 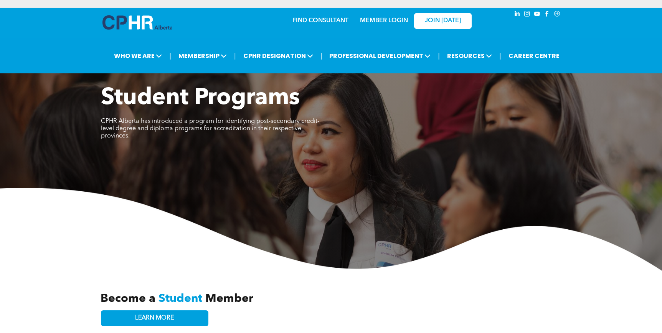 What do you see at coordinates (210, 129) in the screenshot?
I see `span: CPHR Alberta has introduced a program for identifying post-secondary credit-level degree and dipl...` at bounding box center [210, 129].